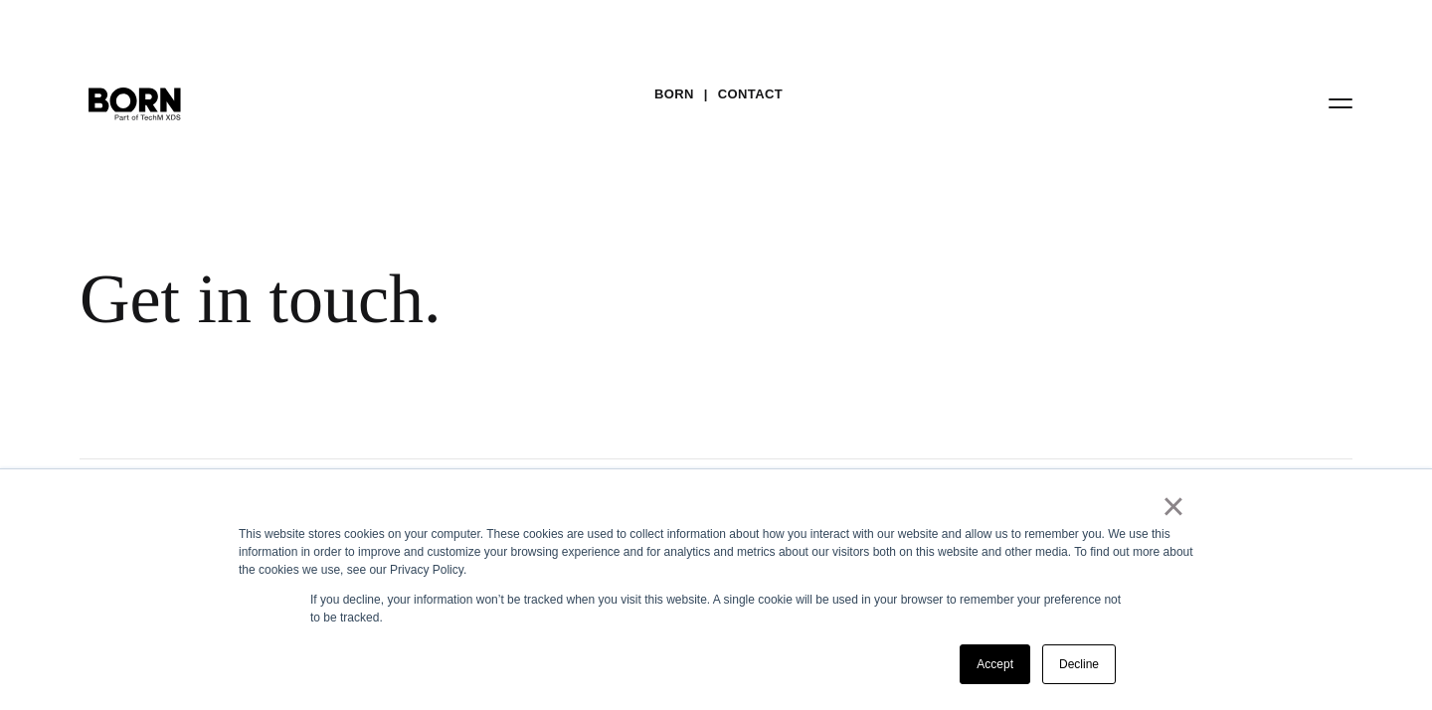 The image size is (1432, 710). What do you see at coordinates (995, 664) in the screenshot?
I see `a: Accept` at bounding box center [995, 664].